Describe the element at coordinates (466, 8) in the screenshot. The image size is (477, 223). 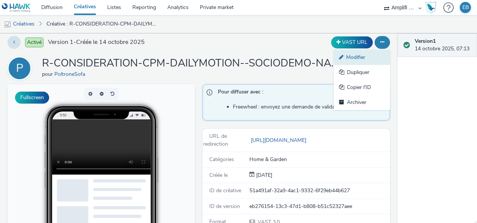
I see `div: EB` at that location.